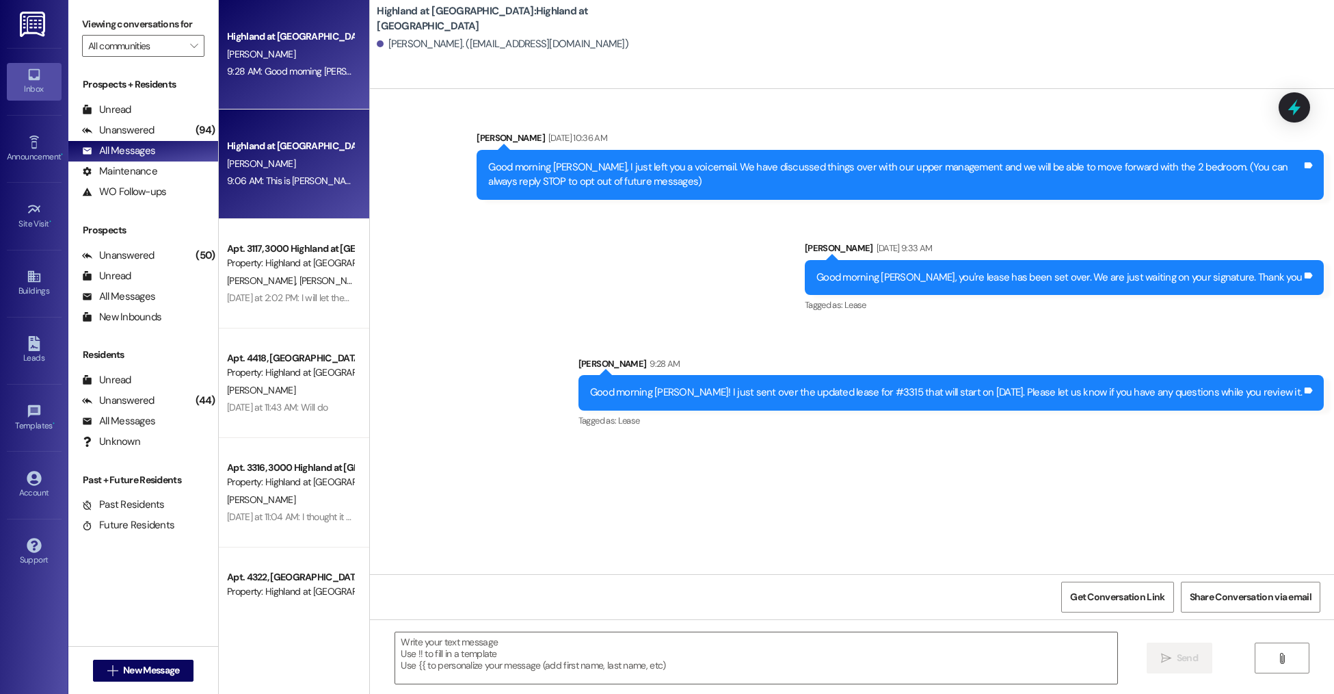 Image resolution: width=1334 pixels, height=694 pixels. Describe the element at coordinates (122, 317) in the screenshot. I see `div: New Inbounds` at that location.